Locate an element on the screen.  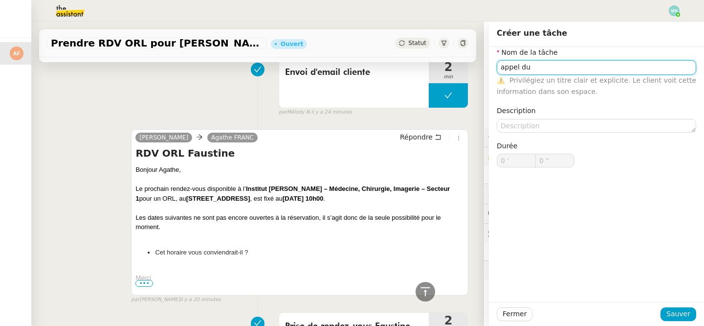
span: il y a 20 minutes is located at coordinates (201, 299).